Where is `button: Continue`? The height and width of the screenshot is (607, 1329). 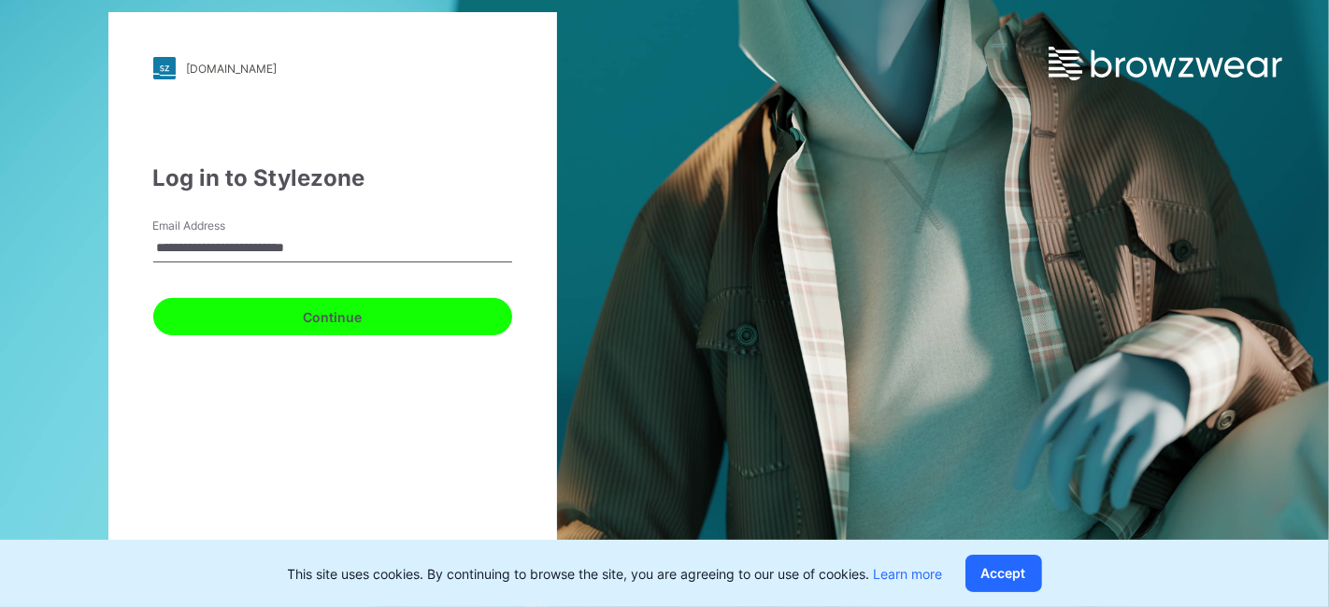 button: Continue is located at coordinates (333, 317).